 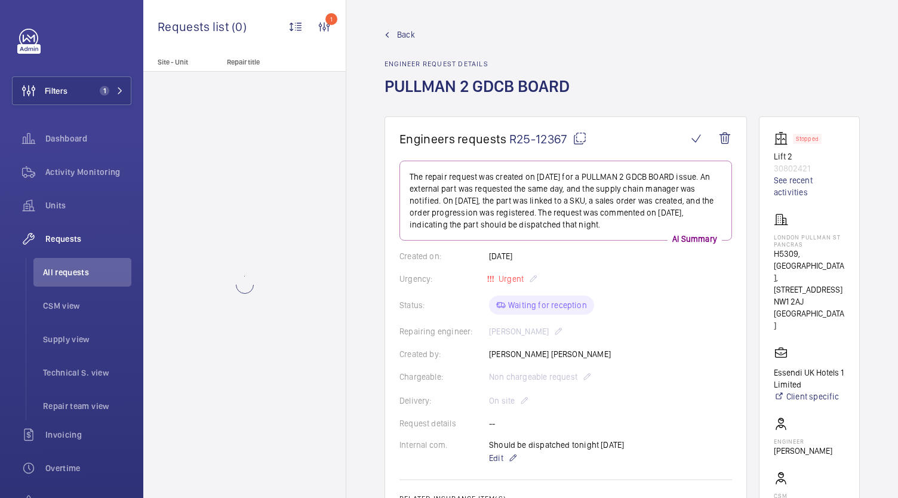 What do you see at coordinates (783, 138) in the screenshot?
I see `img: elevator.svg` at bounding box center [783, 138].